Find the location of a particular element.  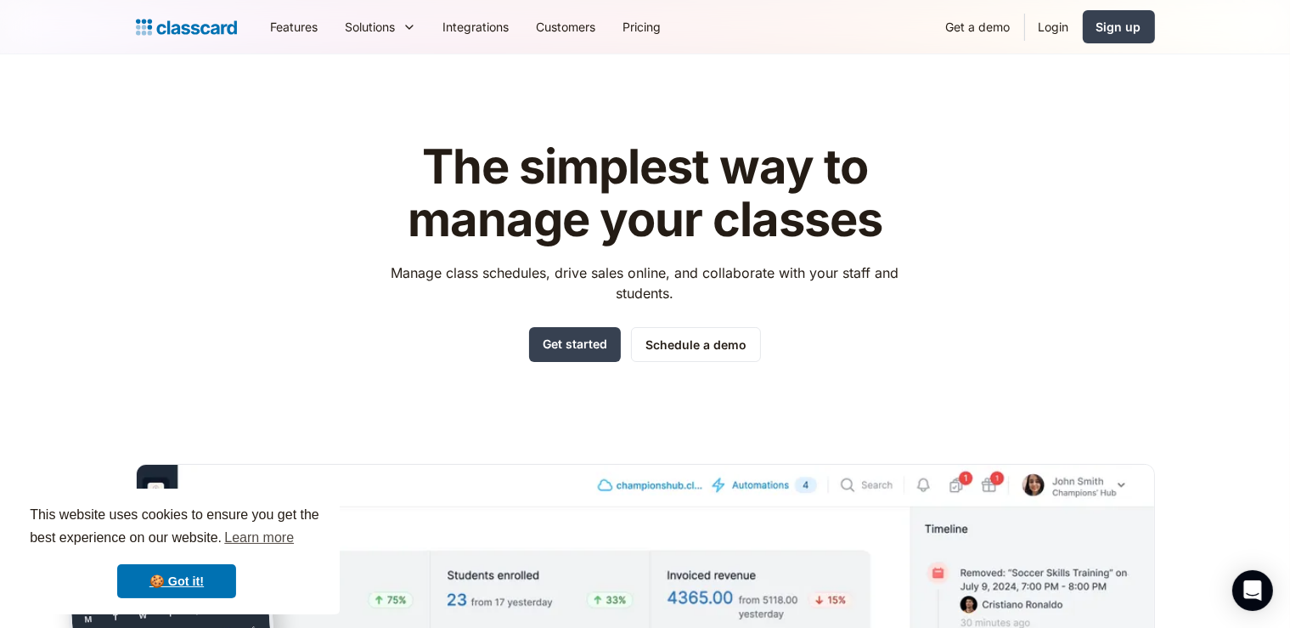

a: Pricing is located at coordinates (642, 26).